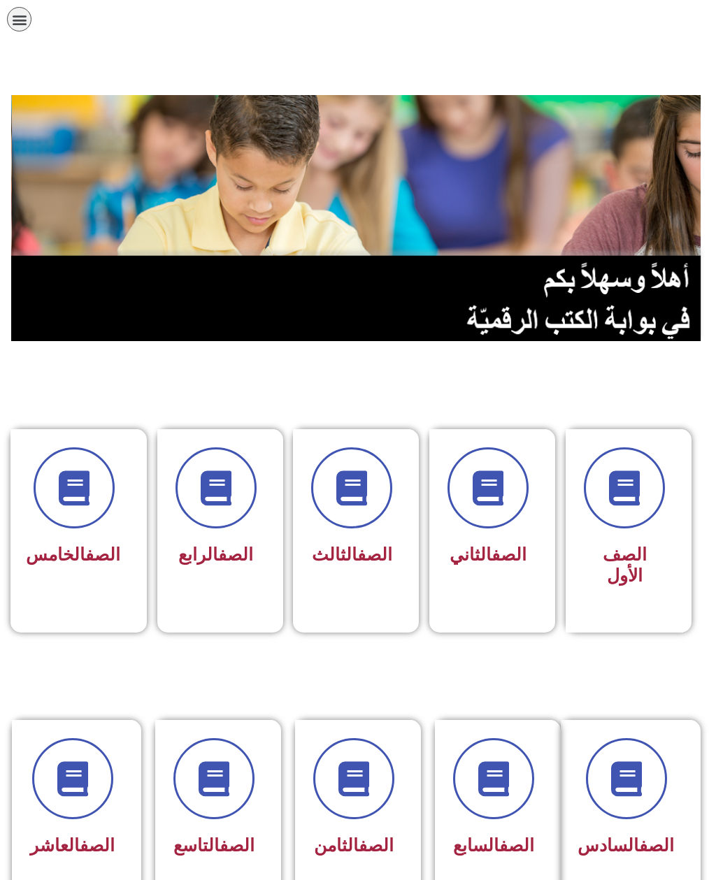 The width and height of the screenshot is (716, 880). What do you see at coordinates (626, 845) in the screenshot?
I see `span: السادس` at bounding box center [626, 845].